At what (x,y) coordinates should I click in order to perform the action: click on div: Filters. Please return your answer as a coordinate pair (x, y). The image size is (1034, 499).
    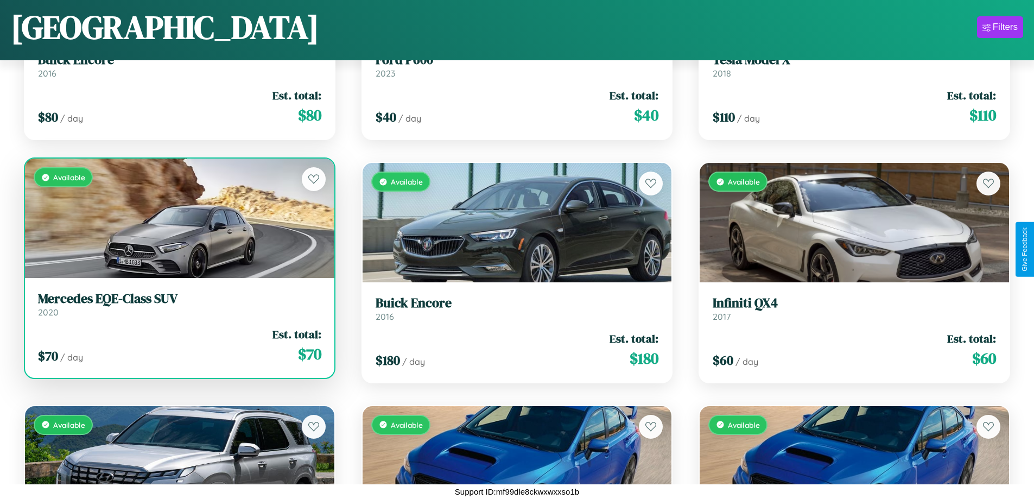
    Looking at the image, I should click on (1005, 27).